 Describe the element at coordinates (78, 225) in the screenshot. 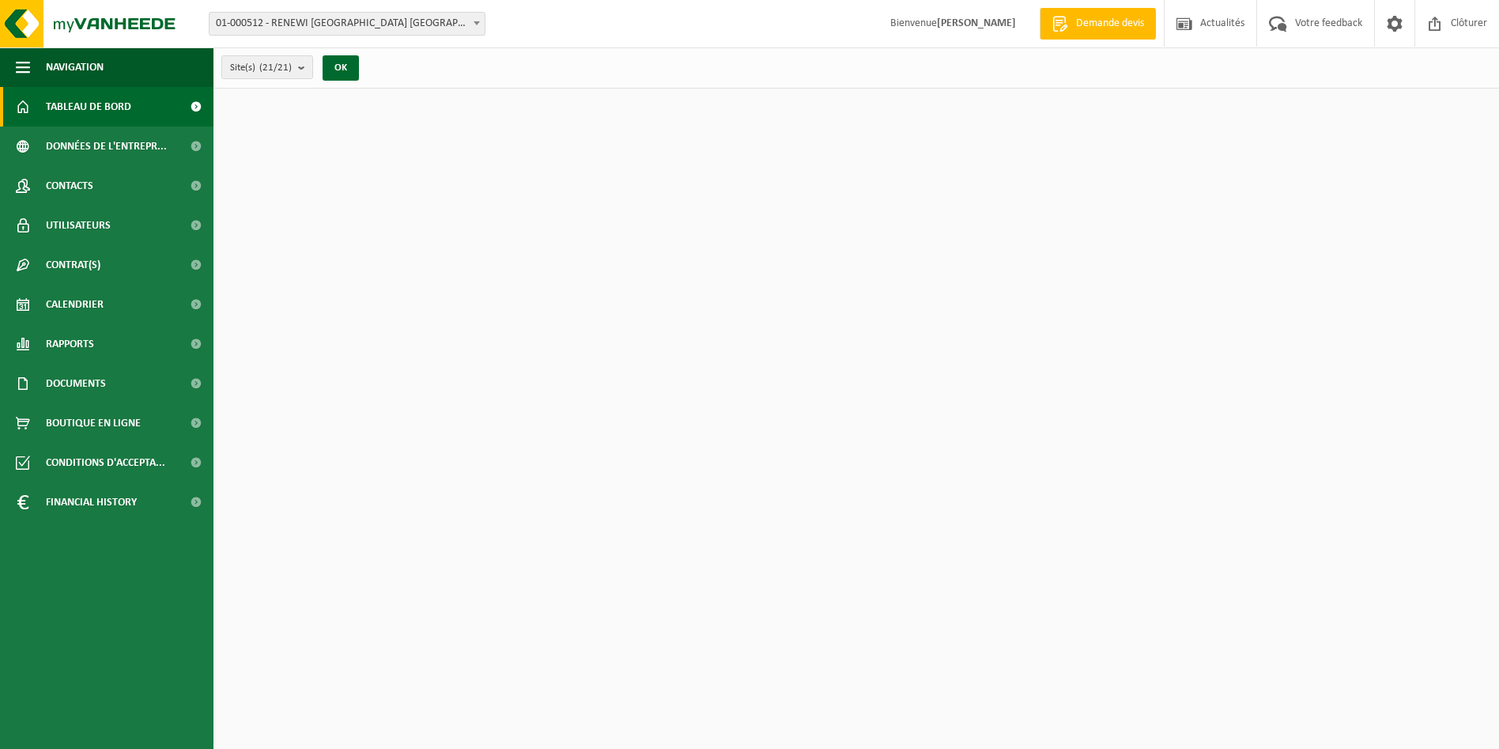

I see `span: Utilisateurs` at that location.